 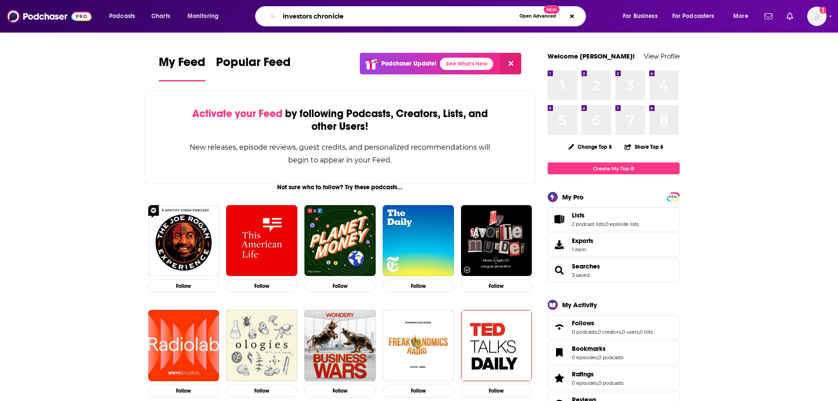 I want to click on span: Lists, so click(x=614, y=219).